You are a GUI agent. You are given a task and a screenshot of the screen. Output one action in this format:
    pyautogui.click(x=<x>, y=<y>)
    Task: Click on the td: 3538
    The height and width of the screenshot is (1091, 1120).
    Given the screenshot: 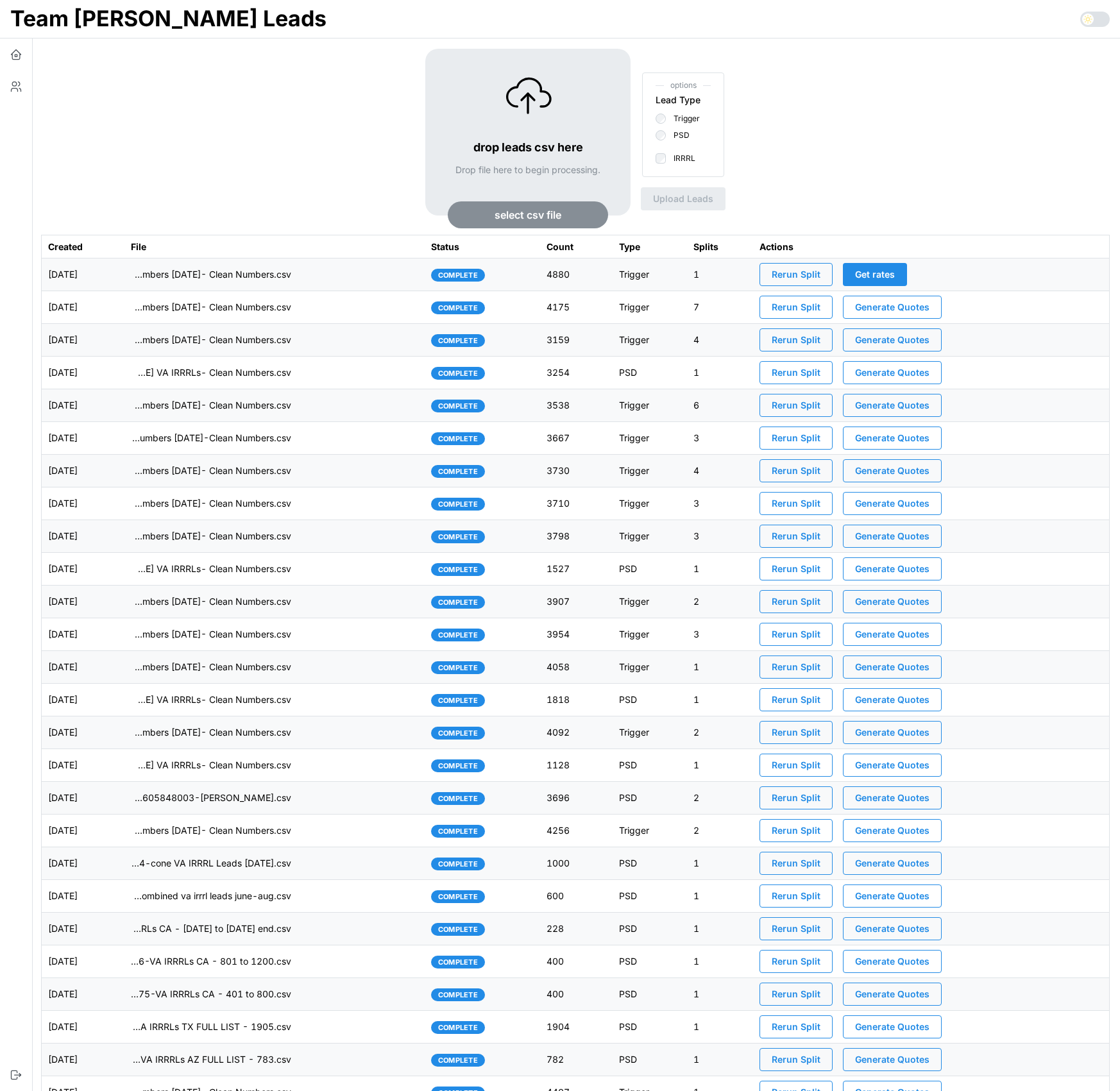 What is the action you would take?
    pyautogui.click(x=576, y=405)
    